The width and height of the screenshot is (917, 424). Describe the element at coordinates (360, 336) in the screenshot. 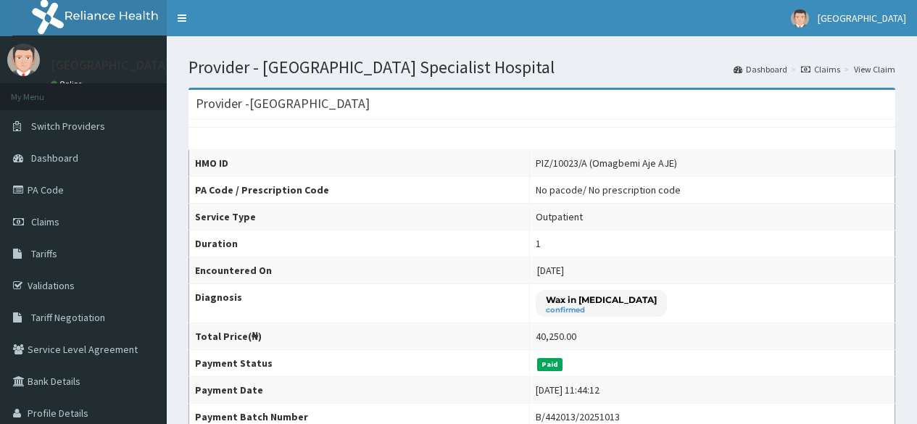

I see `th: Total Price(₦)` at that location.